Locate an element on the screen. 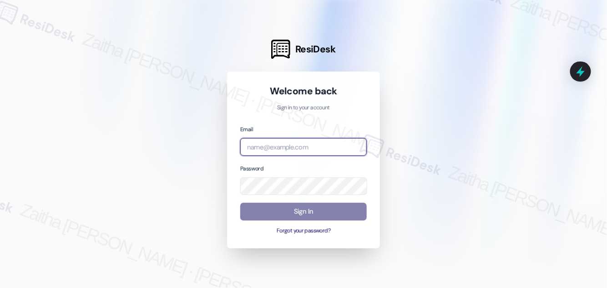 This screenshot has width=607, height=288. p: Sign in to your account is located at coordinates (304, 108).